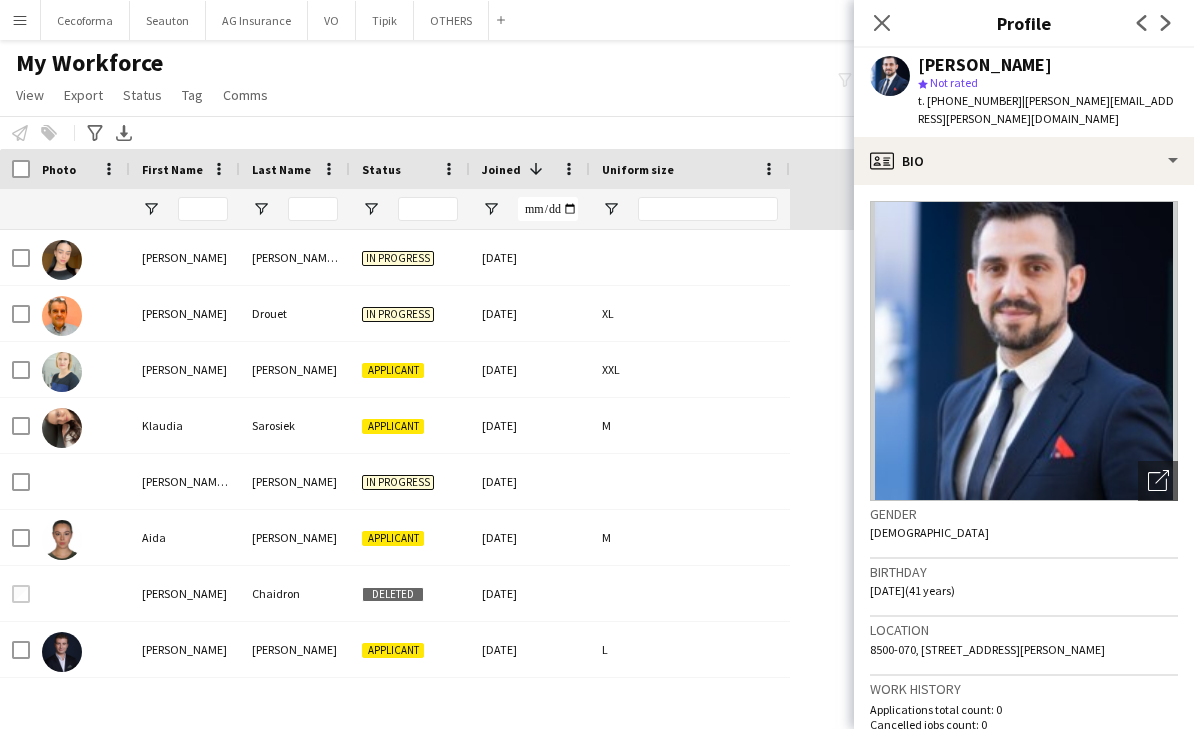 The height and width of the screenshot is (729, 1194). What do you see at coordinates (605, 649) in the screenshot?
I see `span: L` at bounding box center [605, 649].